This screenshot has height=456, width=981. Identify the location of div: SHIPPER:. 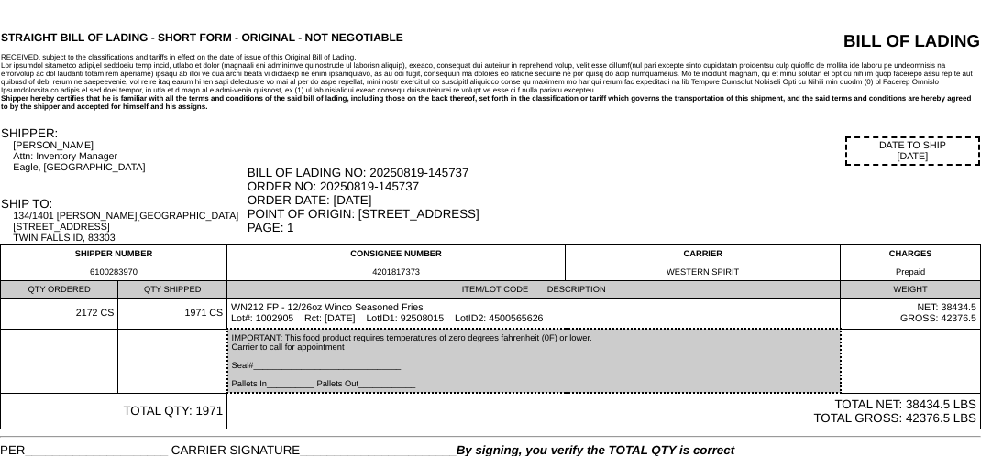
(123, 133).